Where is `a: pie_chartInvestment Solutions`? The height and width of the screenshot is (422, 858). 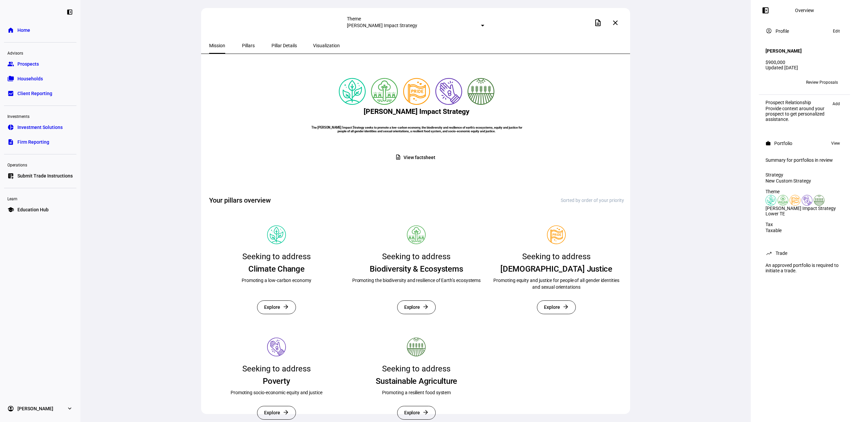 a: pie_chartInvestment Solutions is located at coordinates (40, 127).